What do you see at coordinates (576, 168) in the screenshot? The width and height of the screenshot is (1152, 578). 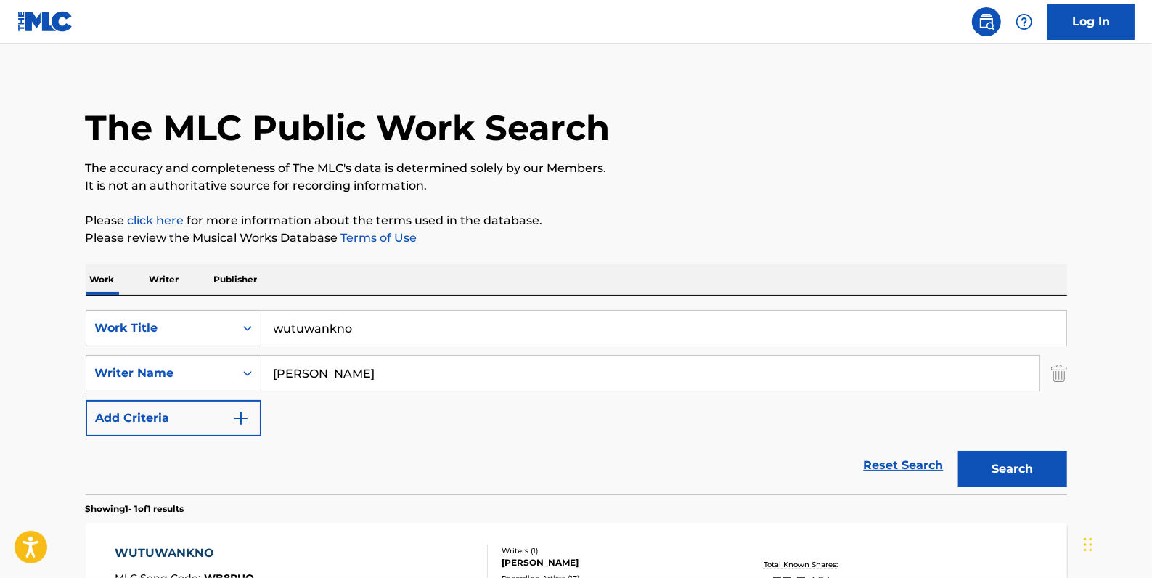 I see `p: The accuracy and completeness of The MLC's data is determined solely by our Members.` at bounding box center [576, 168].